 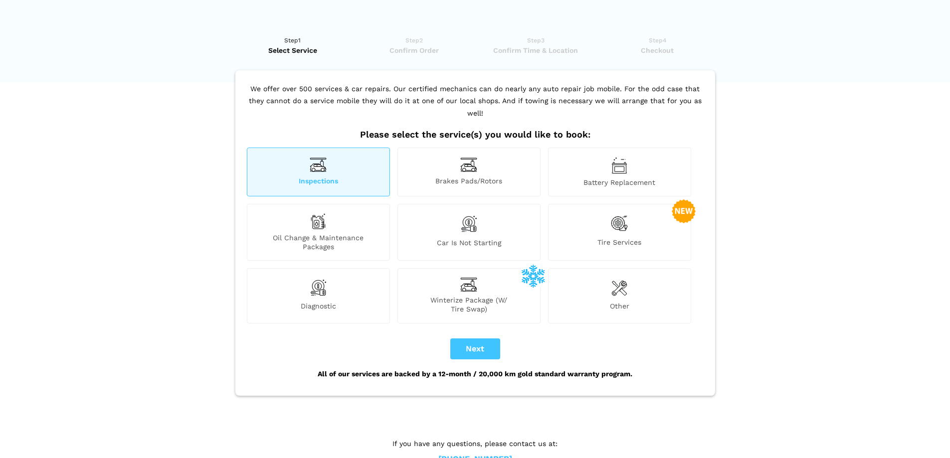 I want to click on span: Winterize Package (W/ Tire Swap), so click(x=469, y=305).